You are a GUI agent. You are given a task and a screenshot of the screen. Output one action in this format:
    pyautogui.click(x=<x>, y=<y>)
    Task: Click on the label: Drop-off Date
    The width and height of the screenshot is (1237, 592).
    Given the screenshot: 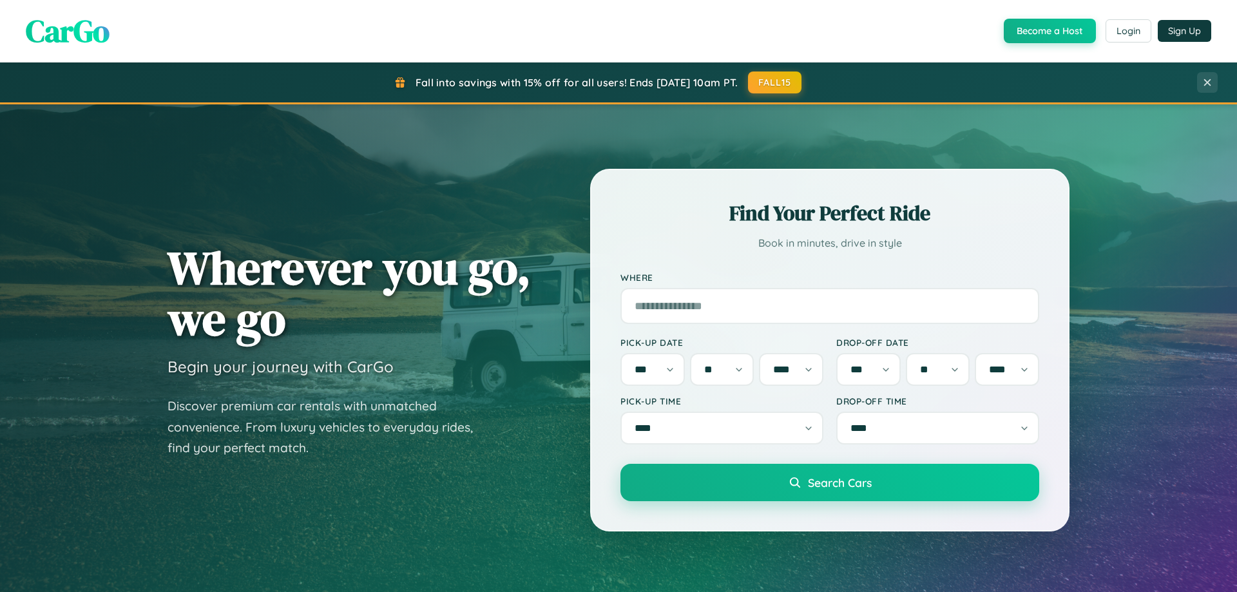 What is the action you would take?
    pyautogui.click(x=938, y=342)
    